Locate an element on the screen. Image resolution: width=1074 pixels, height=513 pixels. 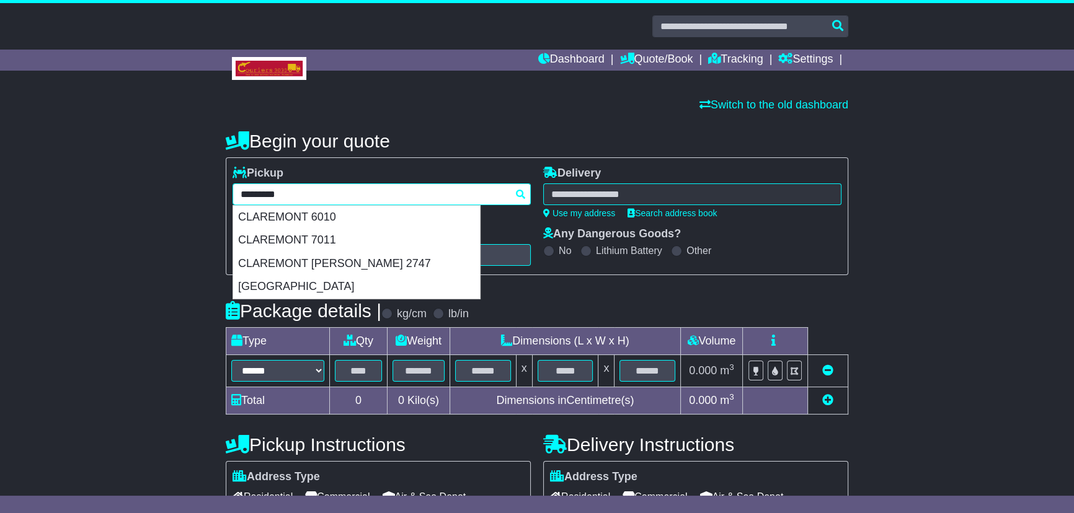
label: Delivery is located at coordinates (572, 174).